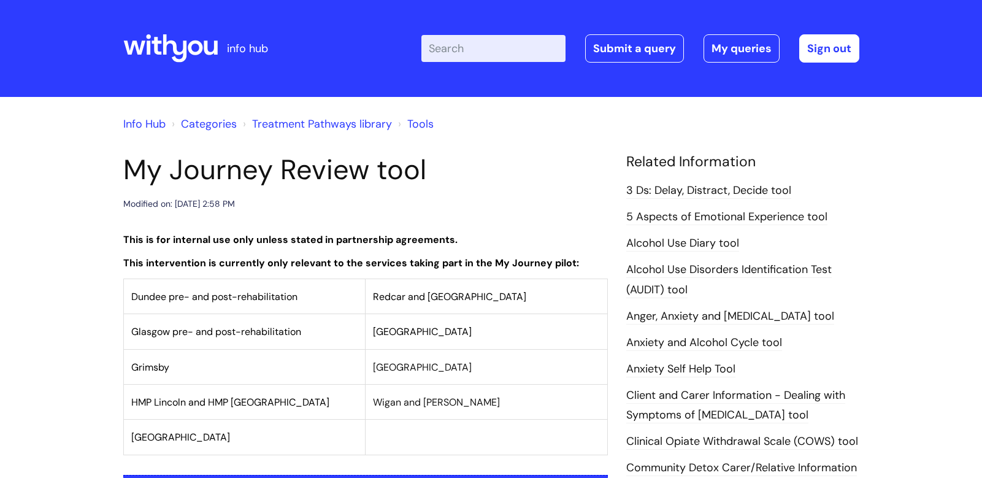  Describe the element at coordinates (727, 217) in the screenshot. I see `a: 5 Aspects of Emotional Experience tool` at that location.